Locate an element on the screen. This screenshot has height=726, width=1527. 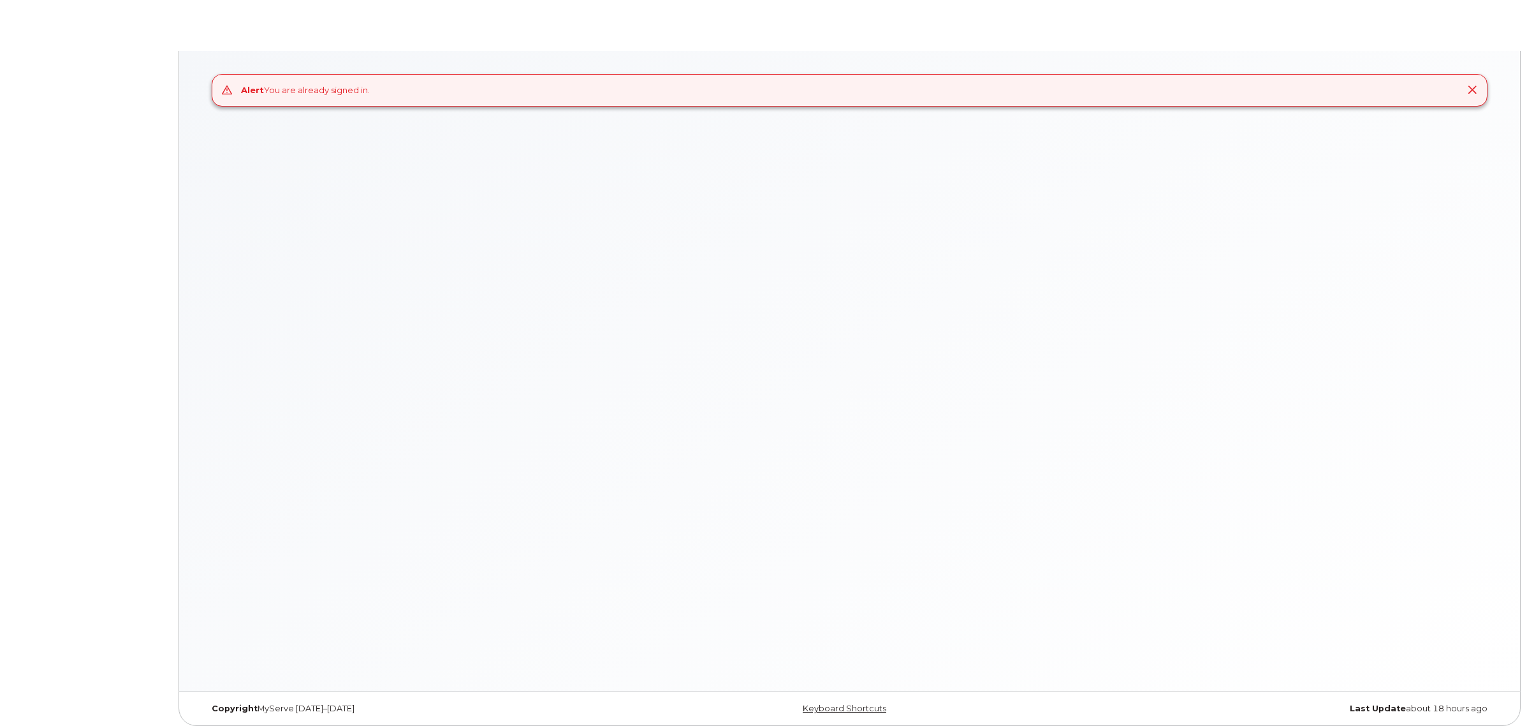
strong: Last Update is located at coordinates (1378, 708).